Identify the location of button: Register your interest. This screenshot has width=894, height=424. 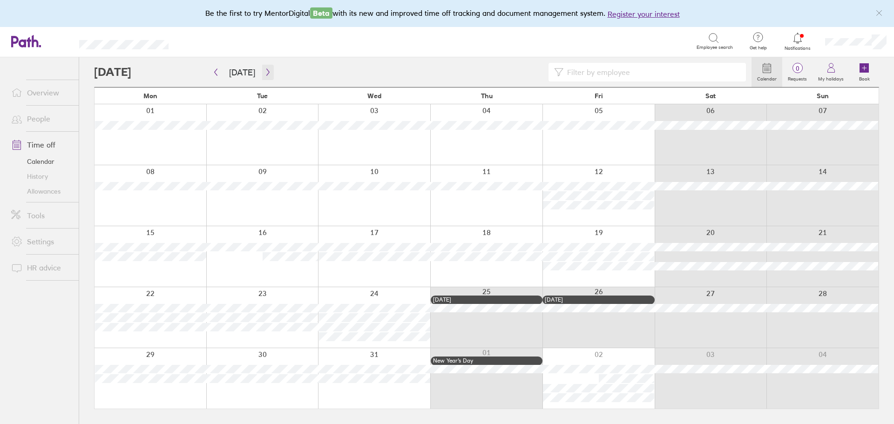
(643, 14).